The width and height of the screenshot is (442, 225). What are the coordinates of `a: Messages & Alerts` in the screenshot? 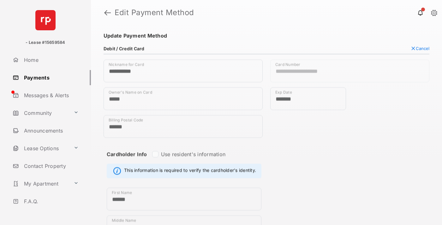 It's located at (51, 95).